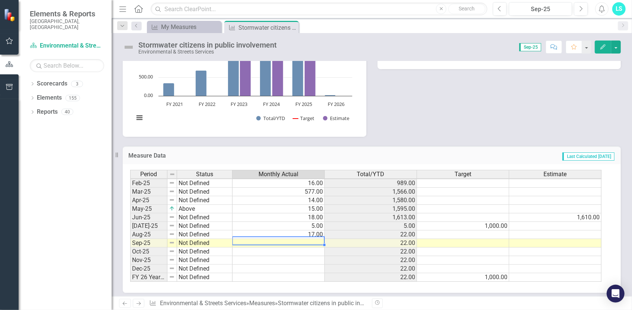 The height and width of the screenshot is (310, 632). What do you see at coordinates (371, 209) in the screenshot?
I see `td: 1,595.00` at bounding box center [371, 209].